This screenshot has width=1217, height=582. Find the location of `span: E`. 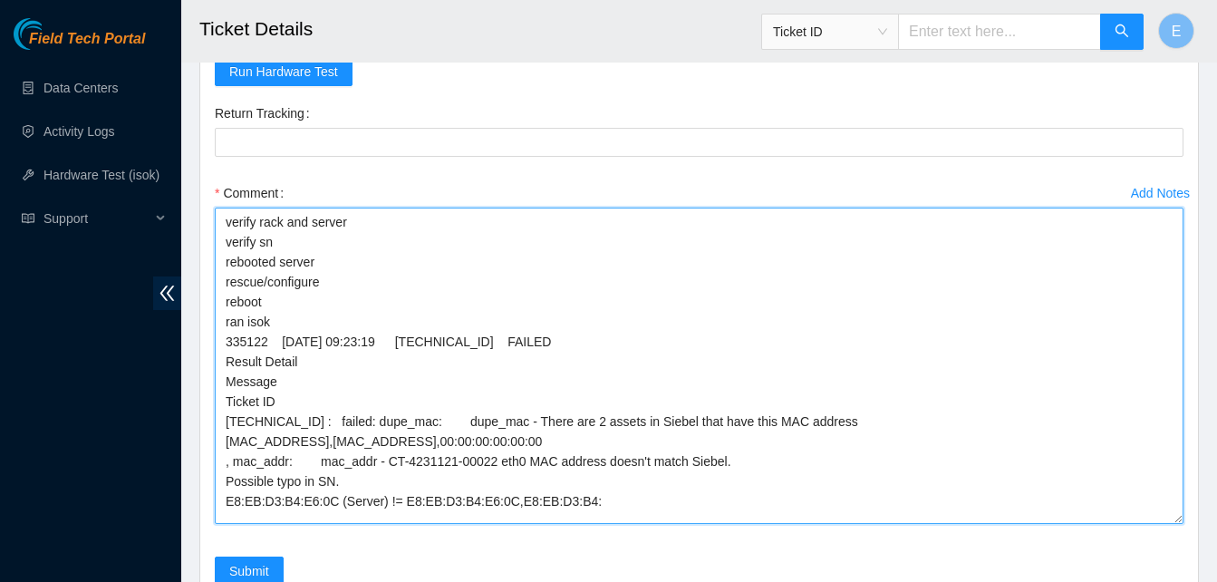

span: E is located at coordinates (1176, 31).